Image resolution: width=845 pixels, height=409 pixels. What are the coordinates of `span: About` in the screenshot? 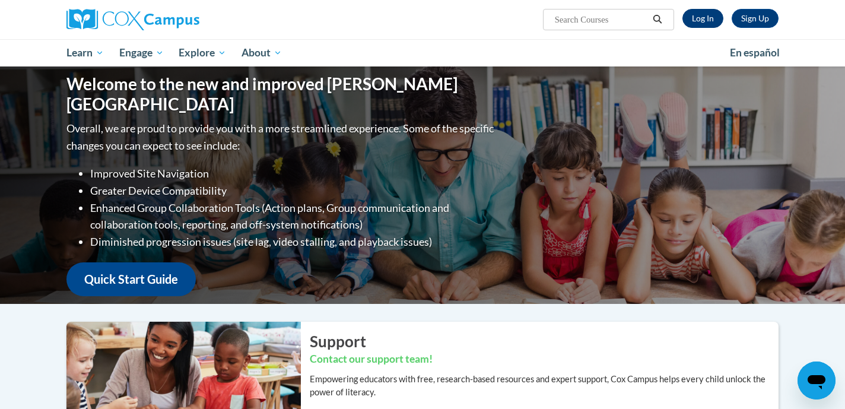 It's located at (262, 53).